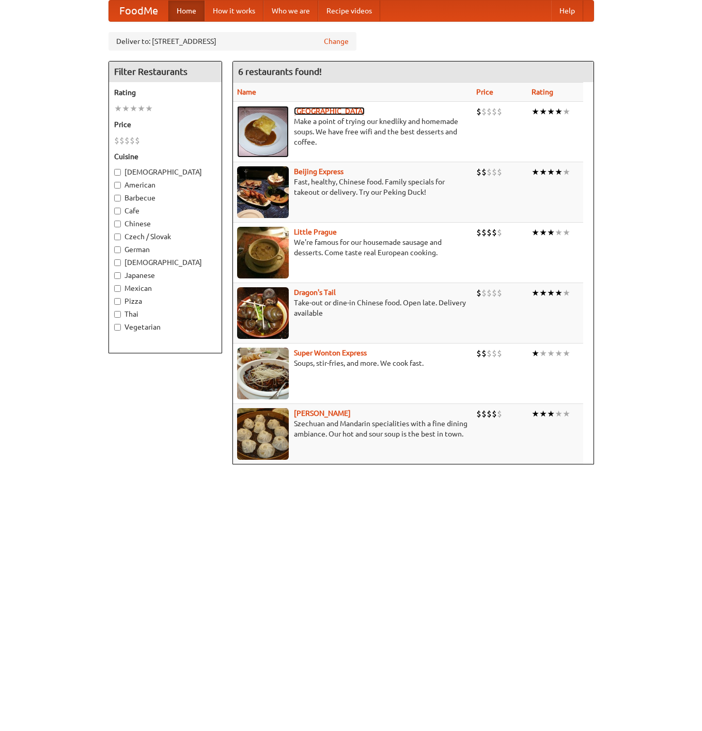  What do you see at coordinates (315, 292) in the screenshot?
I see `b: Dragon's Tail` at bounding box center [315, 292].